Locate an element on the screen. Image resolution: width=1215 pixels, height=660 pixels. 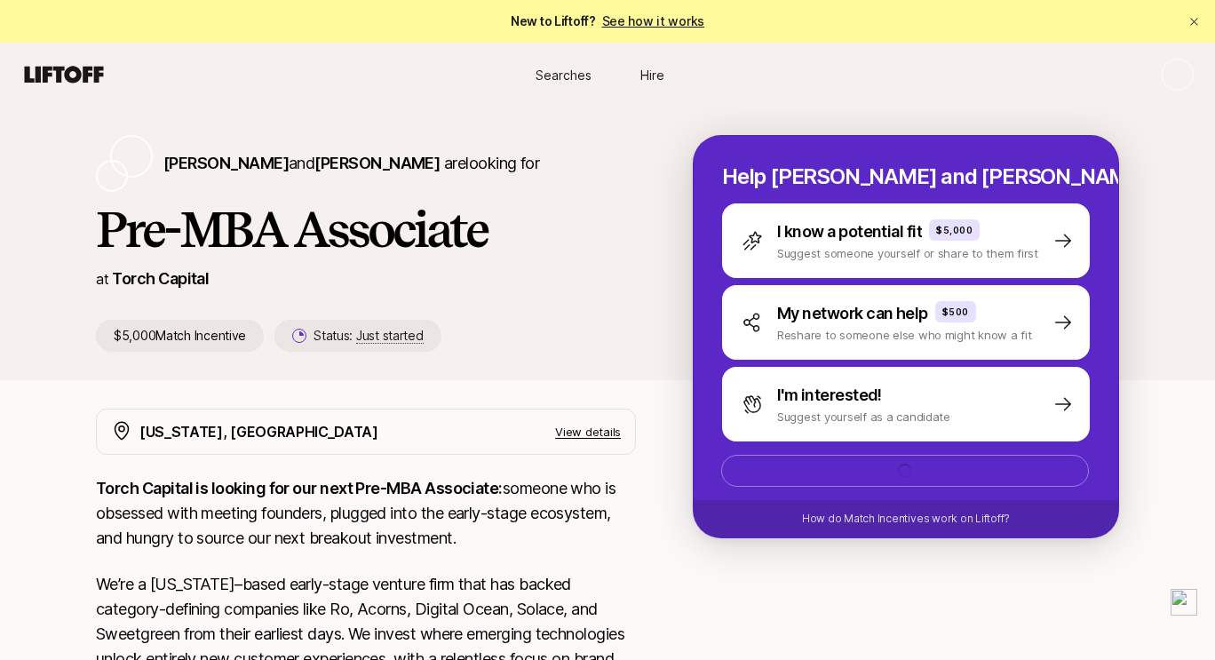
p: at is located at coordinates (102, 279).